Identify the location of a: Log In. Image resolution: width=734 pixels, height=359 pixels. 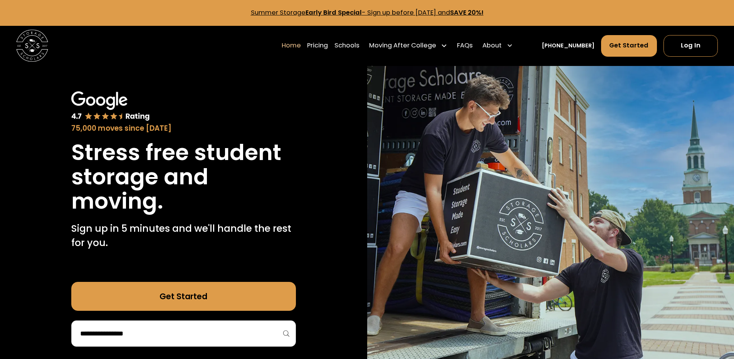
(691, 46).